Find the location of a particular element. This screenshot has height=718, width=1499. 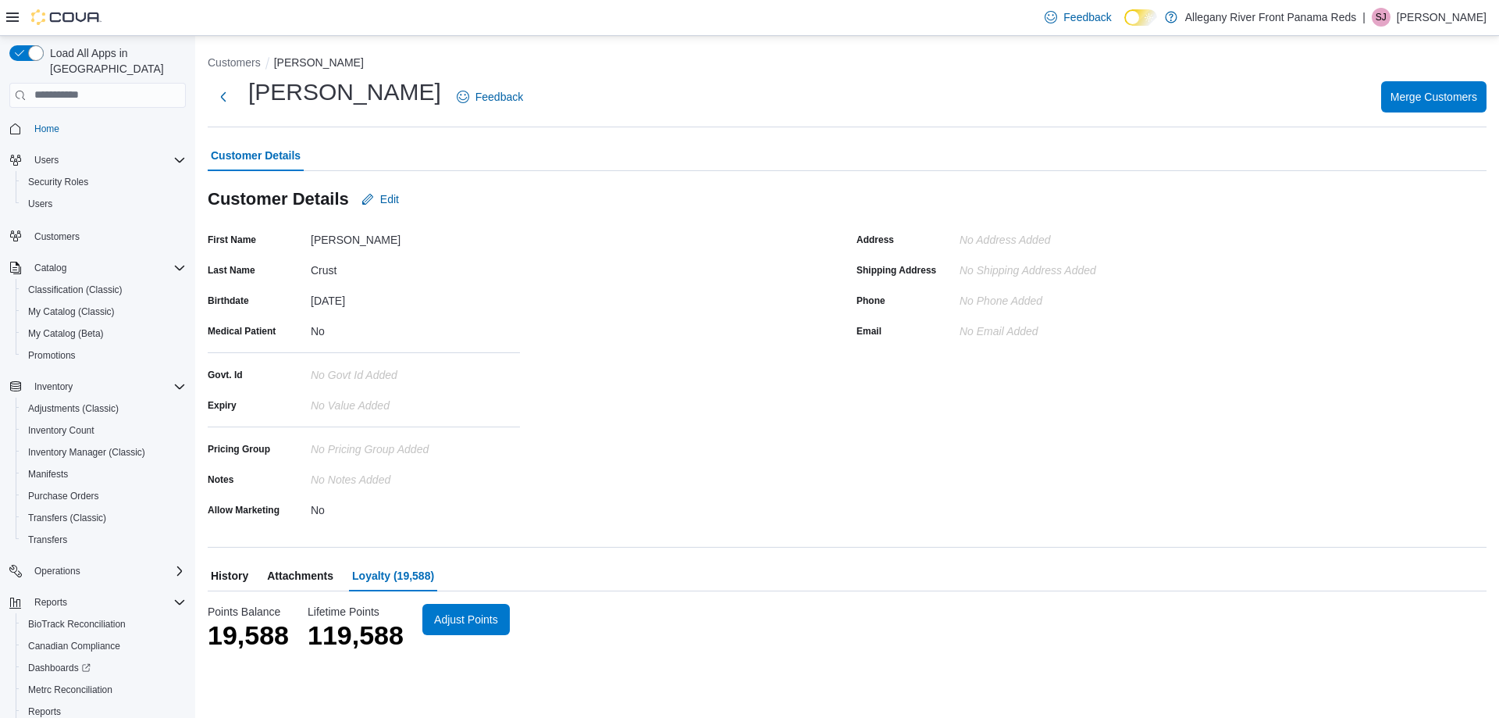

span: Promotions is located at coordinates (52, 355).